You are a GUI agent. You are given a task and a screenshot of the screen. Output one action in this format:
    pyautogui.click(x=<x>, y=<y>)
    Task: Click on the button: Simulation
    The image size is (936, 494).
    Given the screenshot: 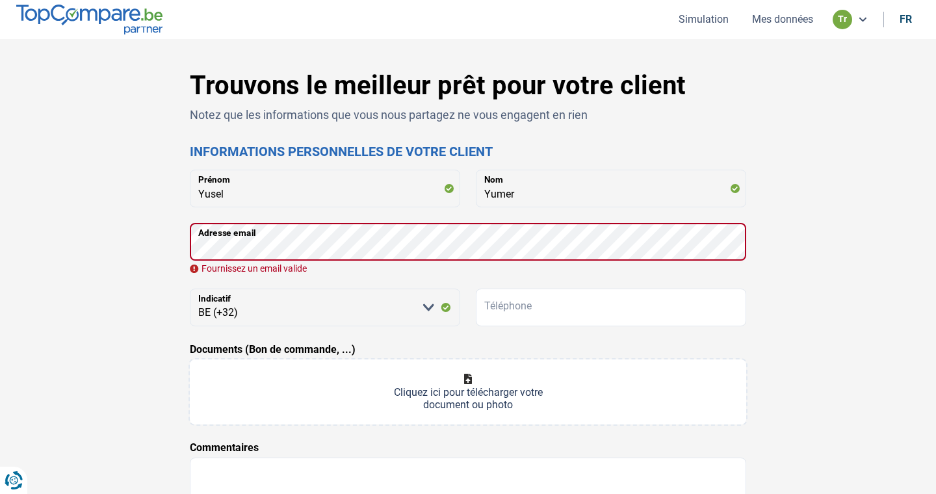 What is the action you would take?
    pyautogui.click(x=703, y=19)
    